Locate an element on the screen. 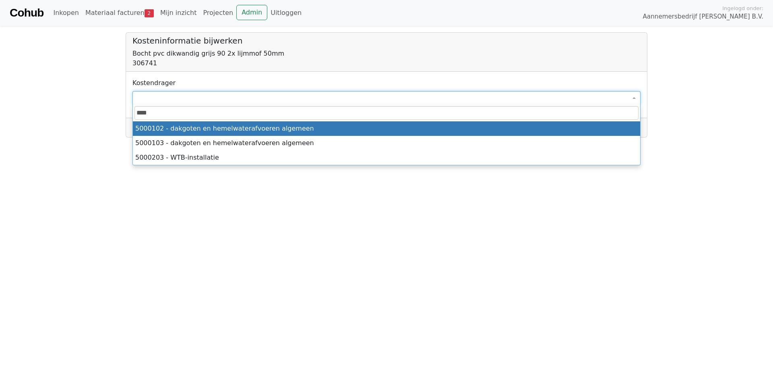  a: Cohub is located at coordinates (27, 13).